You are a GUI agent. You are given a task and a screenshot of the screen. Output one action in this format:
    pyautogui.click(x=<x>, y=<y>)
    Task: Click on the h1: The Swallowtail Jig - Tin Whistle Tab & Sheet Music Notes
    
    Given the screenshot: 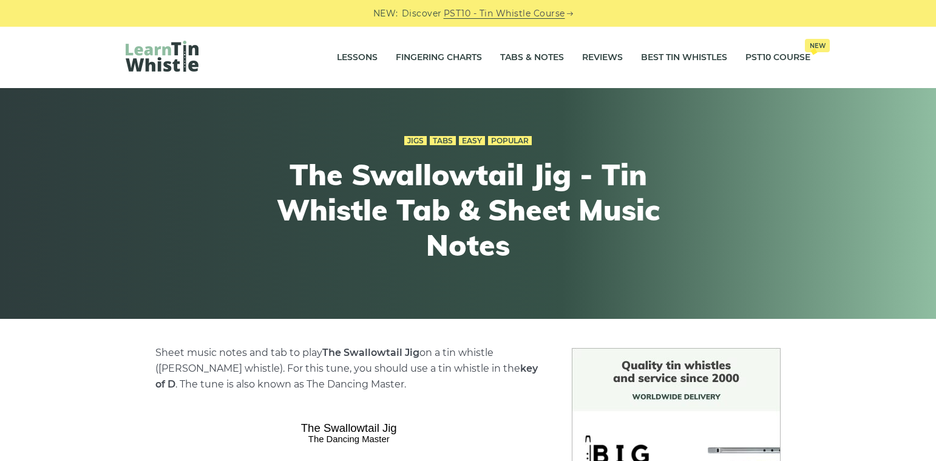 What is the action you would take?
    pyautogui.click(x=468, y=209)
    